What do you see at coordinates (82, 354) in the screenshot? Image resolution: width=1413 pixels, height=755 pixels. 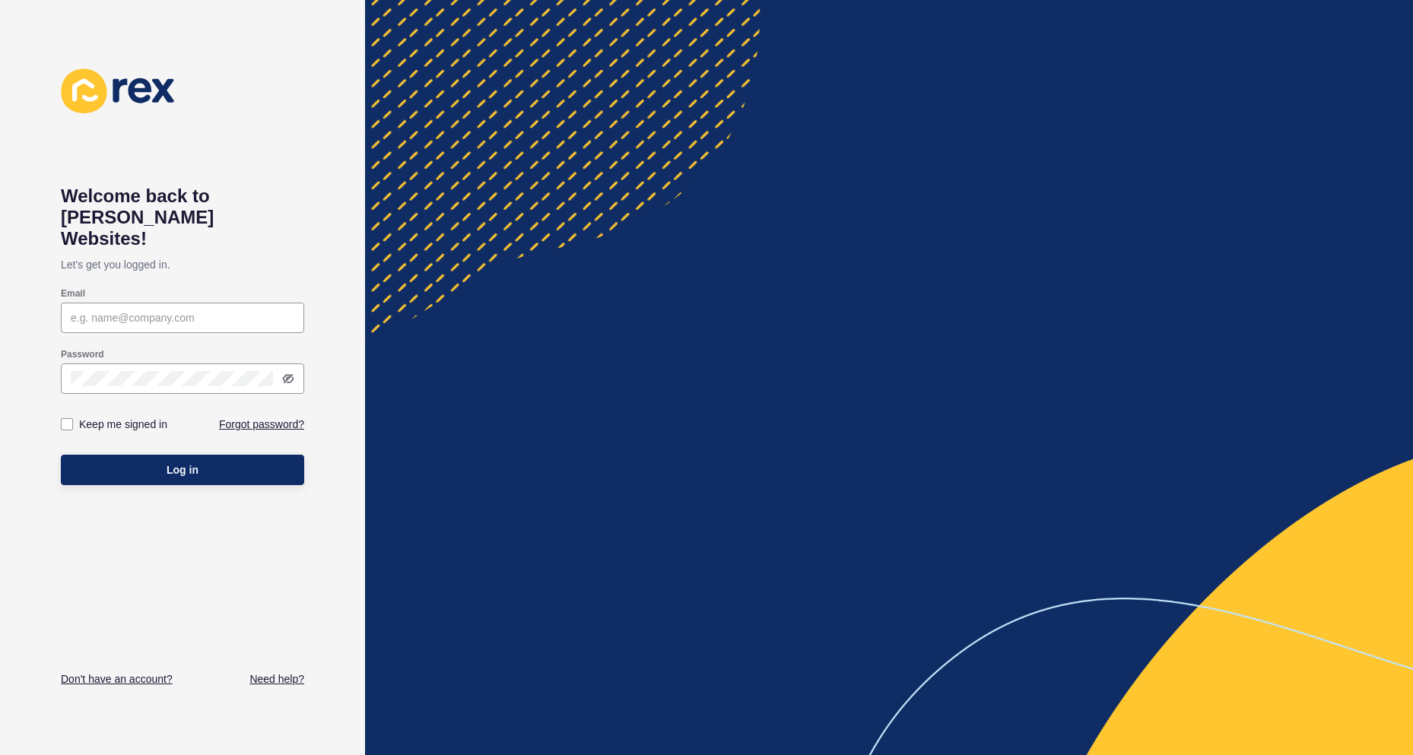 I see `label: Password` at bounding box center [82, 354].